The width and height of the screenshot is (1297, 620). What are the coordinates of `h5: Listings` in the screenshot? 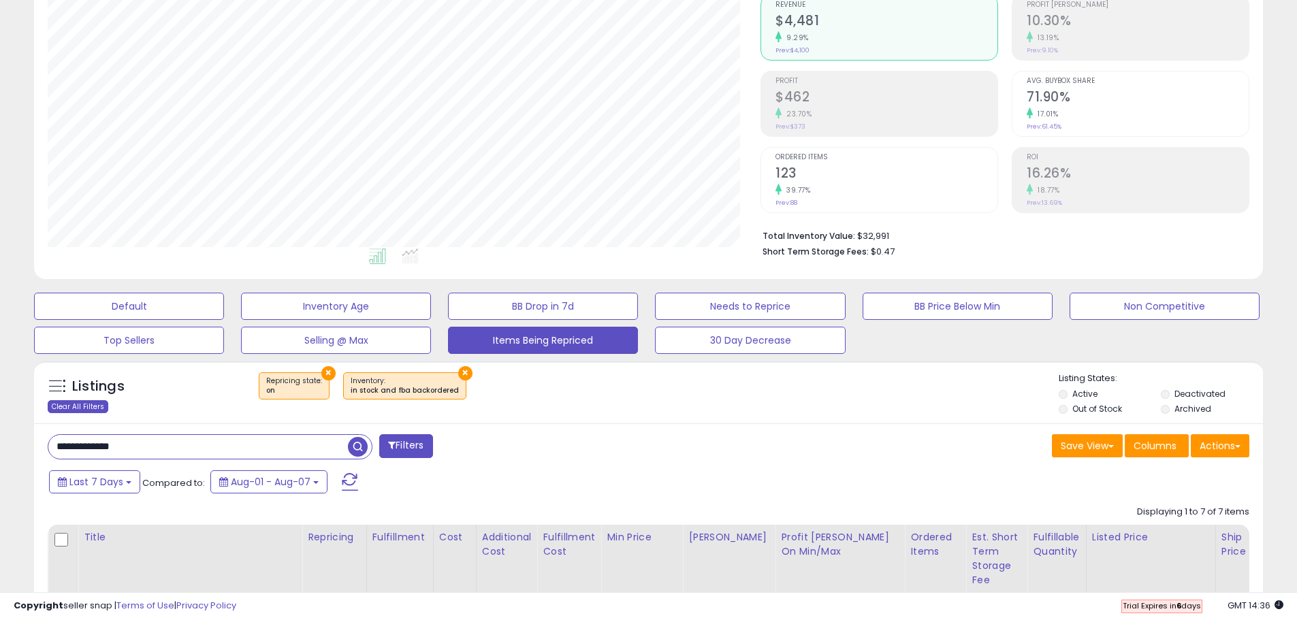 It's located at (98, 387).